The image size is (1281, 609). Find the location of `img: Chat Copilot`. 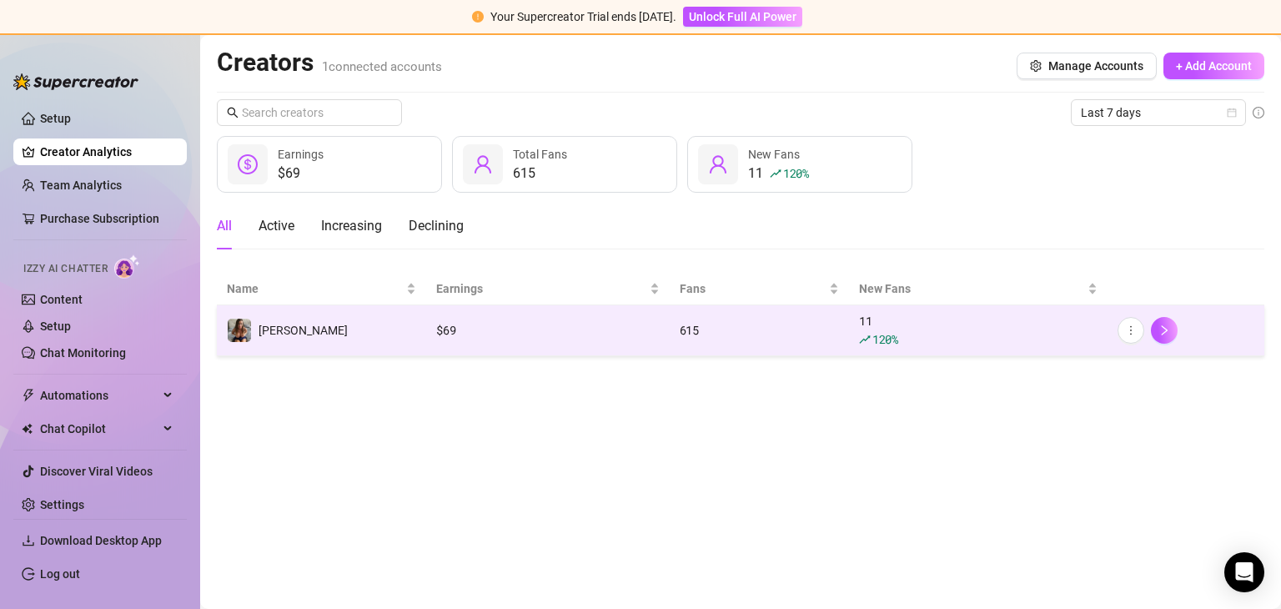

img: Chat Copilot is located at coordinates (27, 429).